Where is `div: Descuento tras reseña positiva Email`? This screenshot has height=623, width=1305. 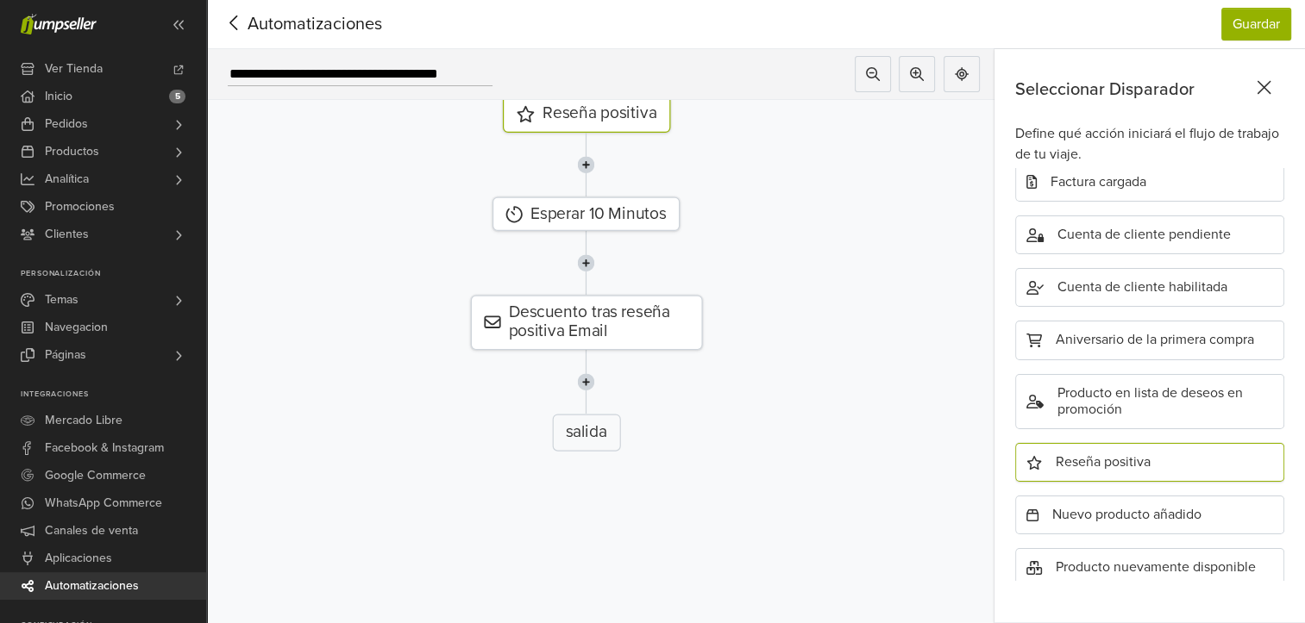 div: Descuento tras reseña positiva Email is located at coordinates (586, 323).